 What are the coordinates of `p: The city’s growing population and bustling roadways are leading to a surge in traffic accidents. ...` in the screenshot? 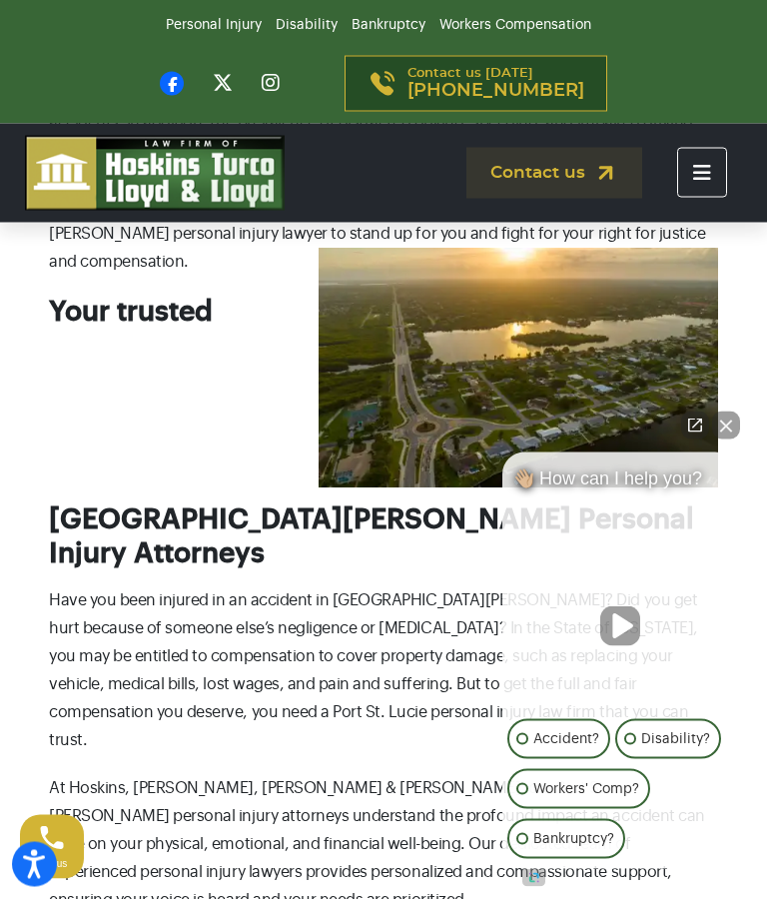 It's located at (383, 179).